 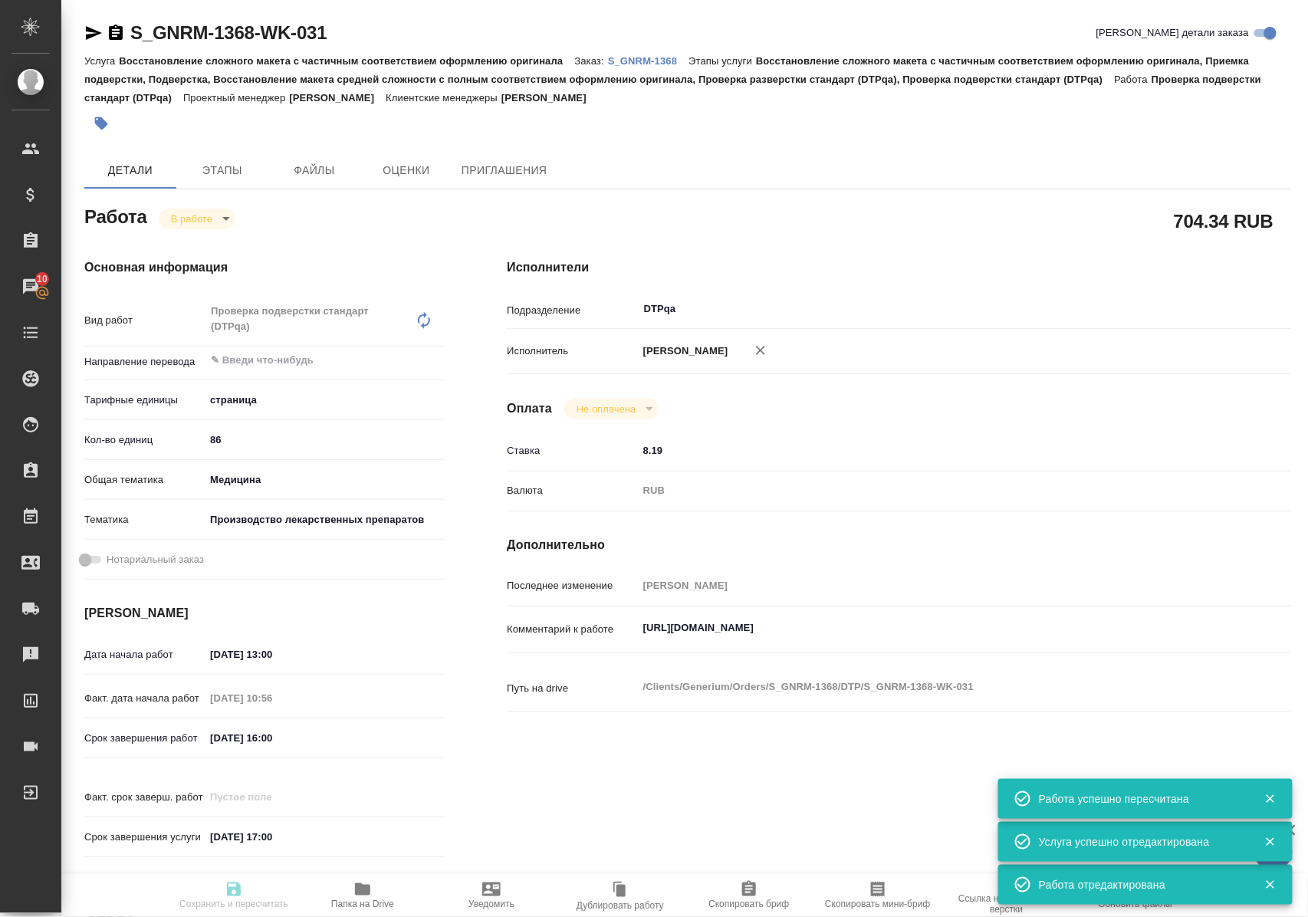 What do you see at coordinates (606, 409) in the screenshot?
I see `button: Не оплачена` at bounding box center [606, 409].